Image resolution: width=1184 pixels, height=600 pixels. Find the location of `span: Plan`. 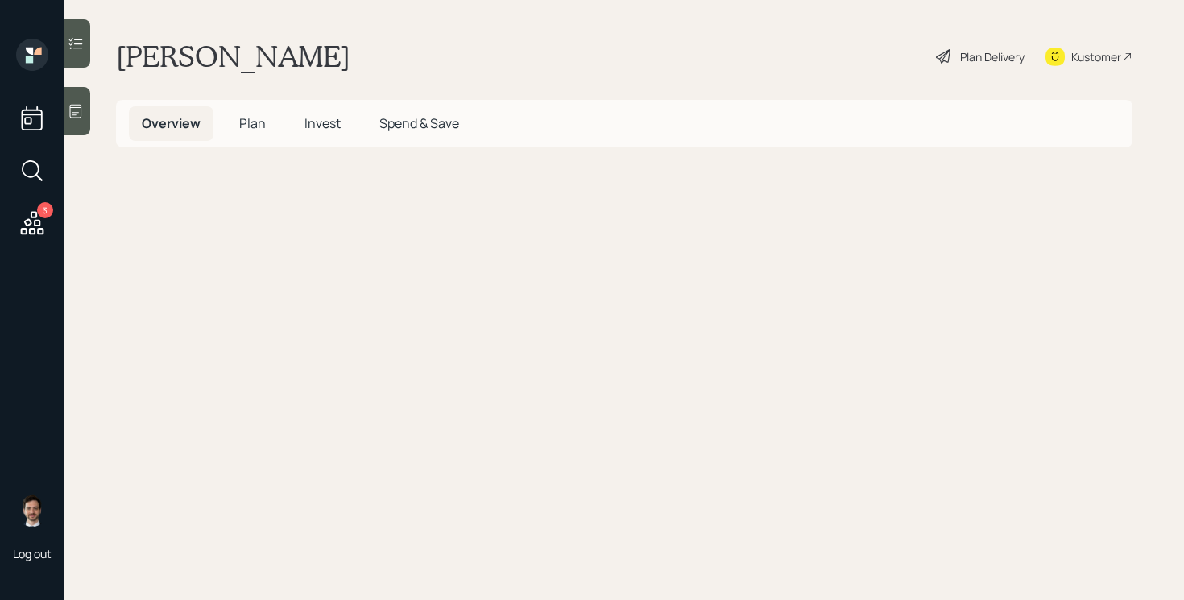

span: Plan is located at coordinates (252, 123).